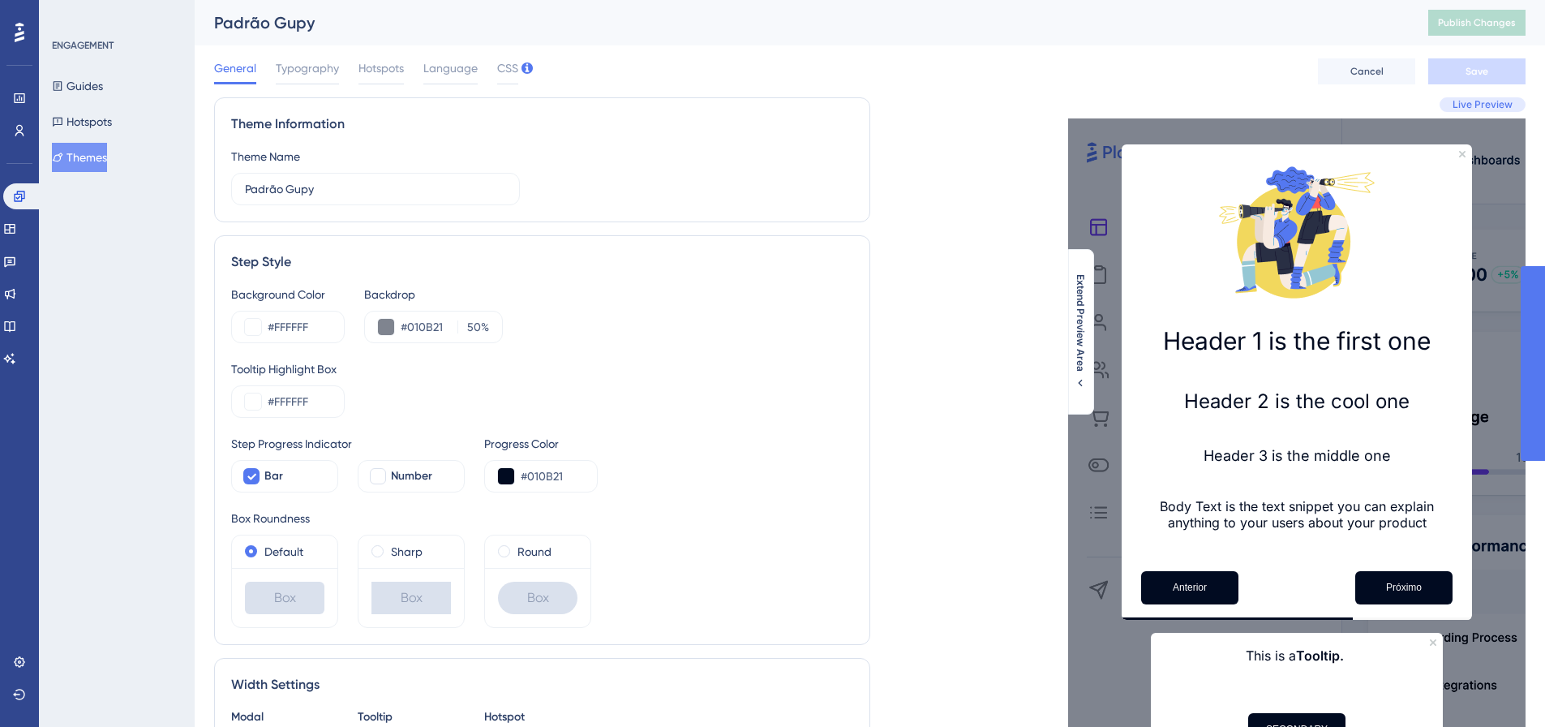  What do you see at coordinates (79, 157) in the screenshot?
I see `button: Themes` at bounding box center [79, 157].